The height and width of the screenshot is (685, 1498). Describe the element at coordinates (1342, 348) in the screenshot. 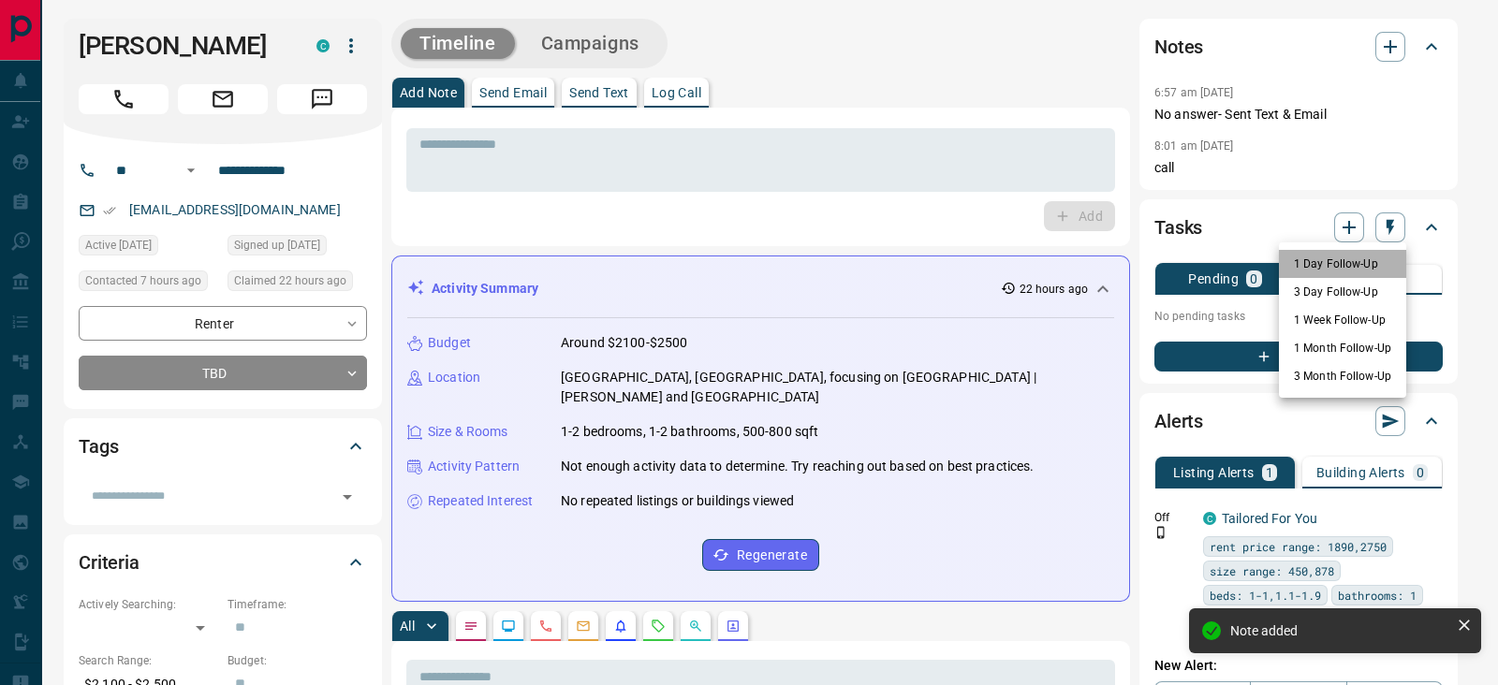

I see `li: 1 Month Follow-Up` at that location.